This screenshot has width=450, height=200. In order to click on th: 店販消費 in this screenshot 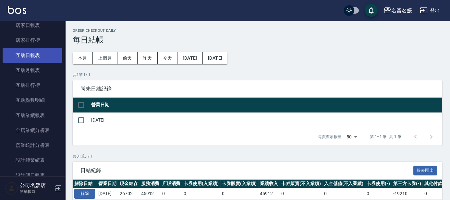, I will do `click(171, 184)`.